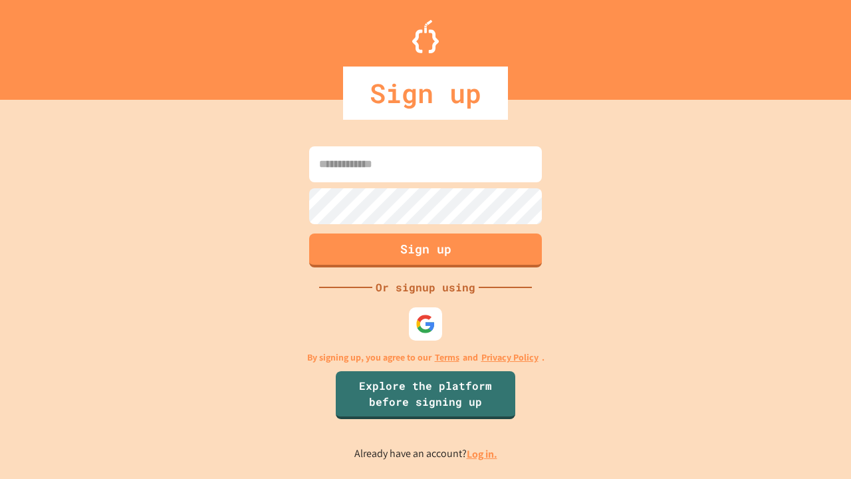  What do you see at coordinates (426, 93) in the screenshot?
I see `div: Sign up` at bounding box center [426, 93].